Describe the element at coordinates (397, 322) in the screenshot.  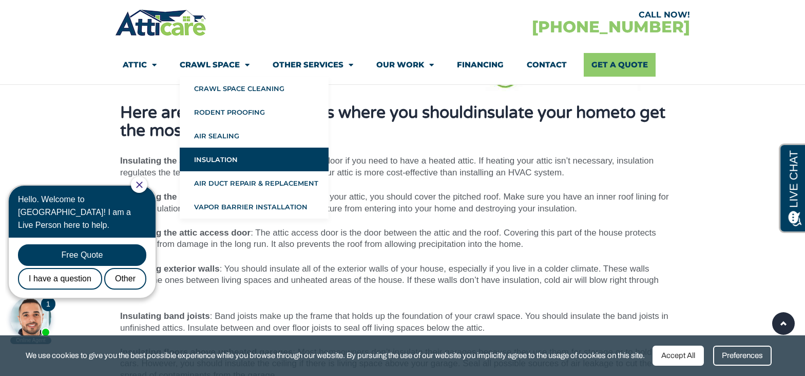
I see `p: : Band joists make up the frame that holds up the foundation of your crawl space. You should insu...` at that location.